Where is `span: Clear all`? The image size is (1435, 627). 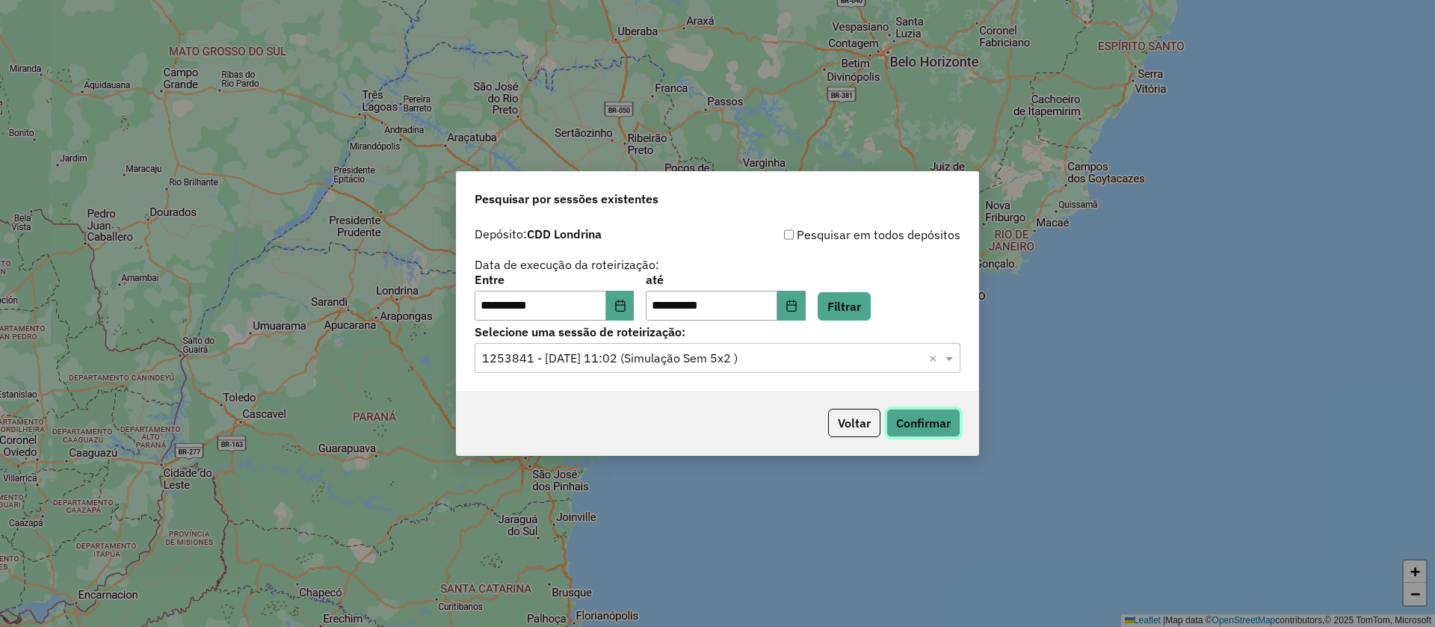 span: Clear all is located at coordinates (935, 358).